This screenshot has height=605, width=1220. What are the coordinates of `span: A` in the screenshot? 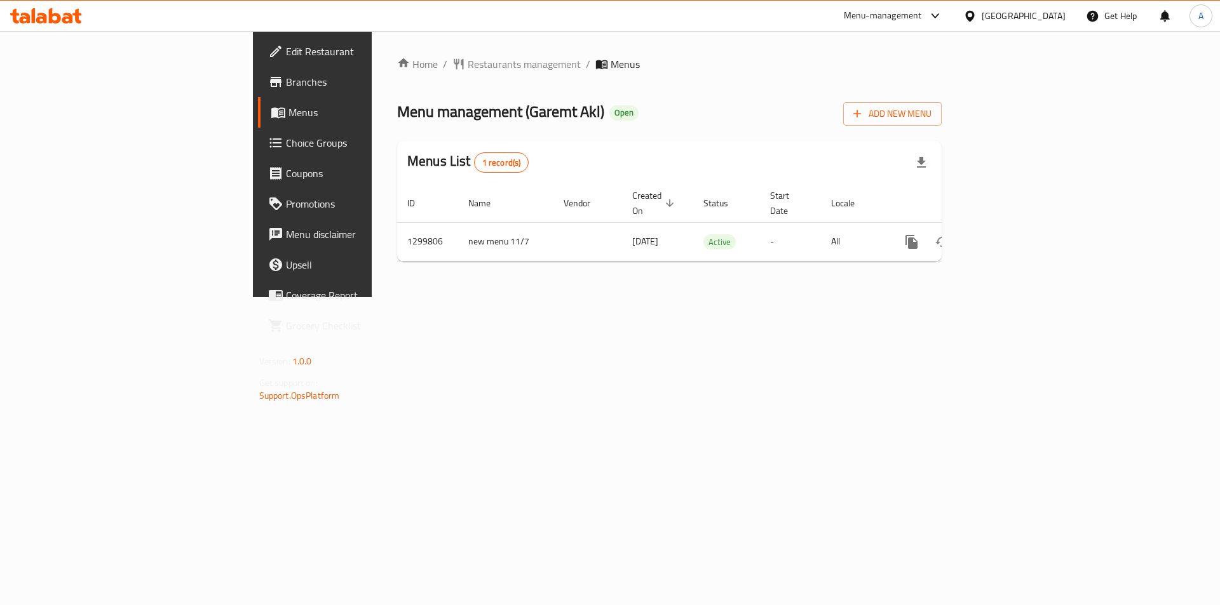 It's located at (1201, 16).